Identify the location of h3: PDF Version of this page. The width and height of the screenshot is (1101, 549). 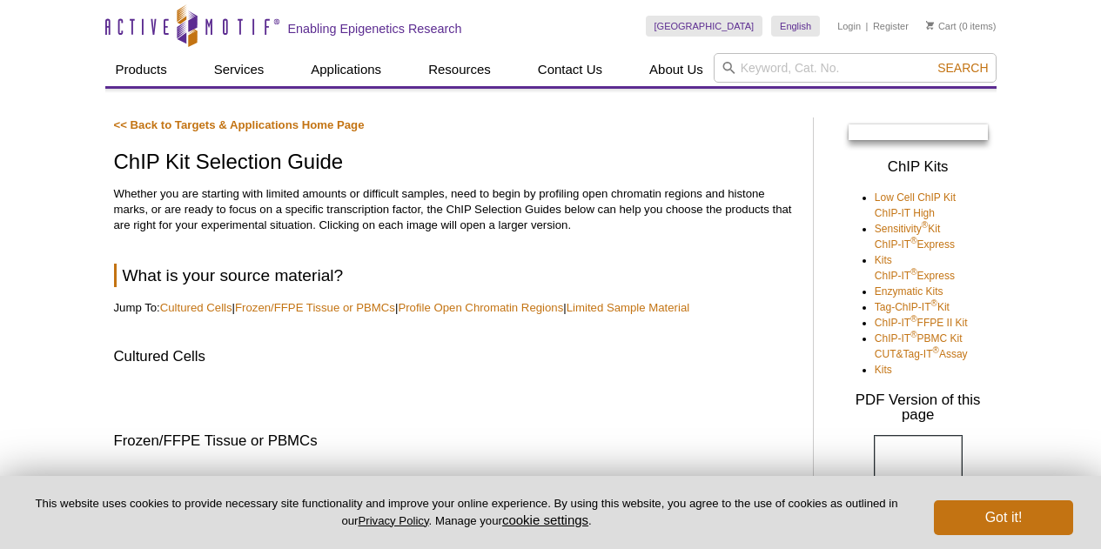
(918, 408).